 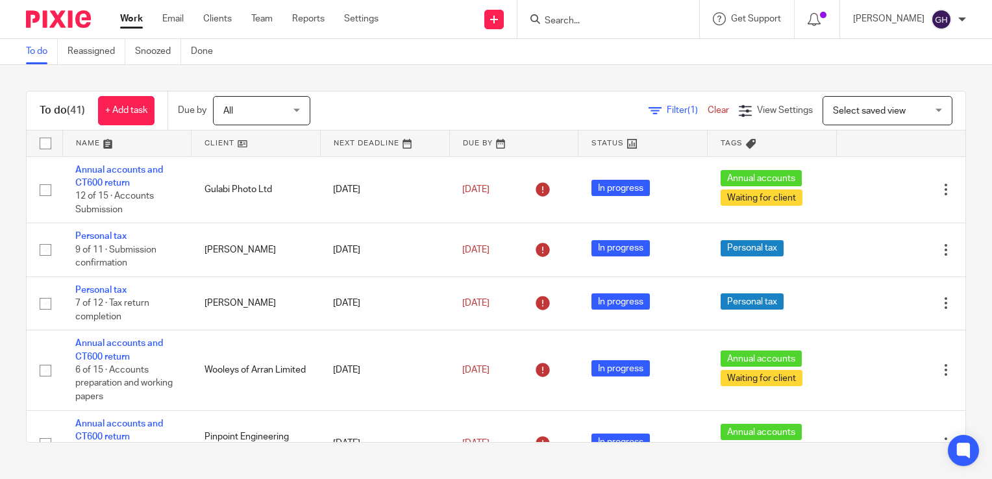 What do you see at coordinates (256, 370) in the screenshot?
I see `td: Wooleys of Arran Limited` at bounding box center [256, 370].